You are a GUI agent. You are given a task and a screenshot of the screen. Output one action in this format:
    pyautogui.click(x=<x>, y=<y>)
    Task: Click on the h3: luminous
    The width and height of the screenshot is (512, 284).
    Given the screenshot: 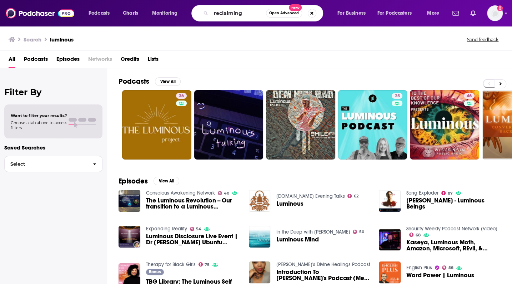 What is the action you would take?
    pyautogui.click(x=62, y=39)
    